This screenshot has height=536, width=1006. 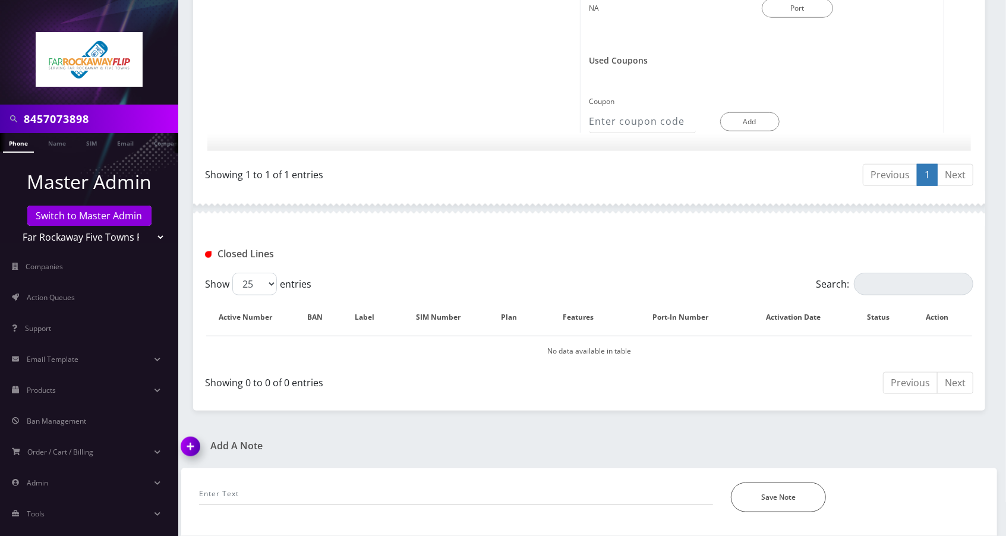 What do you see at coordinates (56, 421) in the screenshot?
I see `span: Ban Management` at bounding box center [56, 421].